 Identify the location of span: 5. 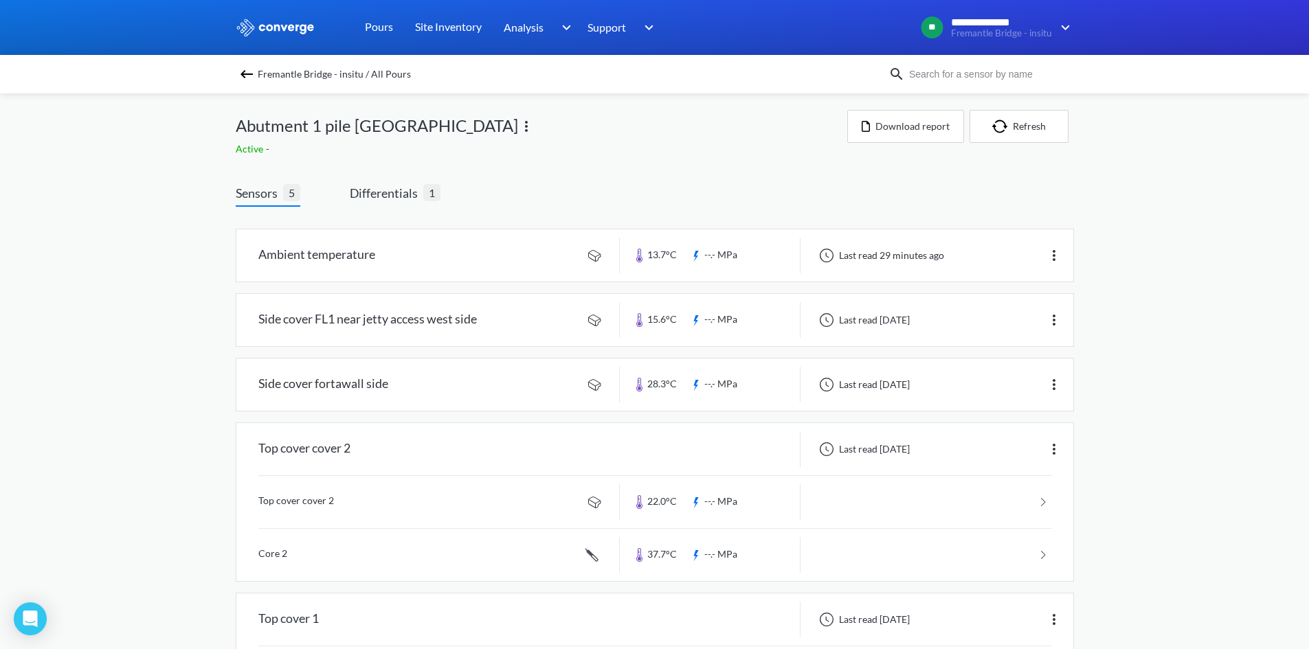
(291, 192).